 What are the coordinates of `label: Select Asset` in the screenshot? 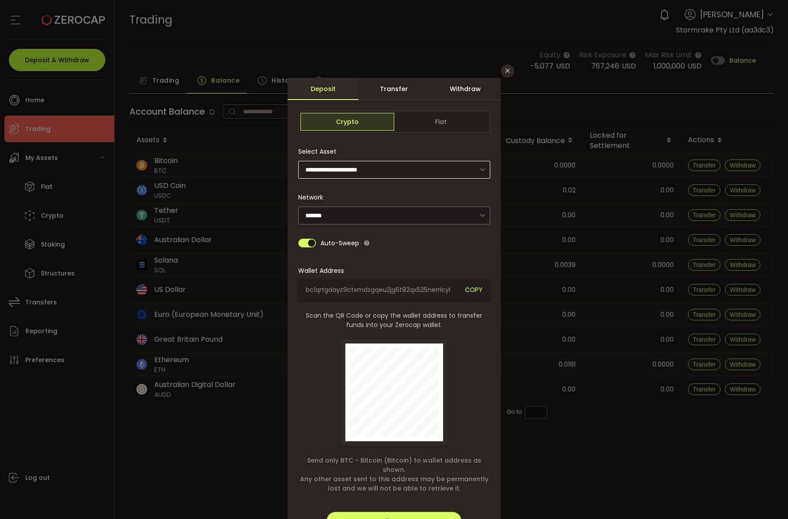 It's located at (320, 152).